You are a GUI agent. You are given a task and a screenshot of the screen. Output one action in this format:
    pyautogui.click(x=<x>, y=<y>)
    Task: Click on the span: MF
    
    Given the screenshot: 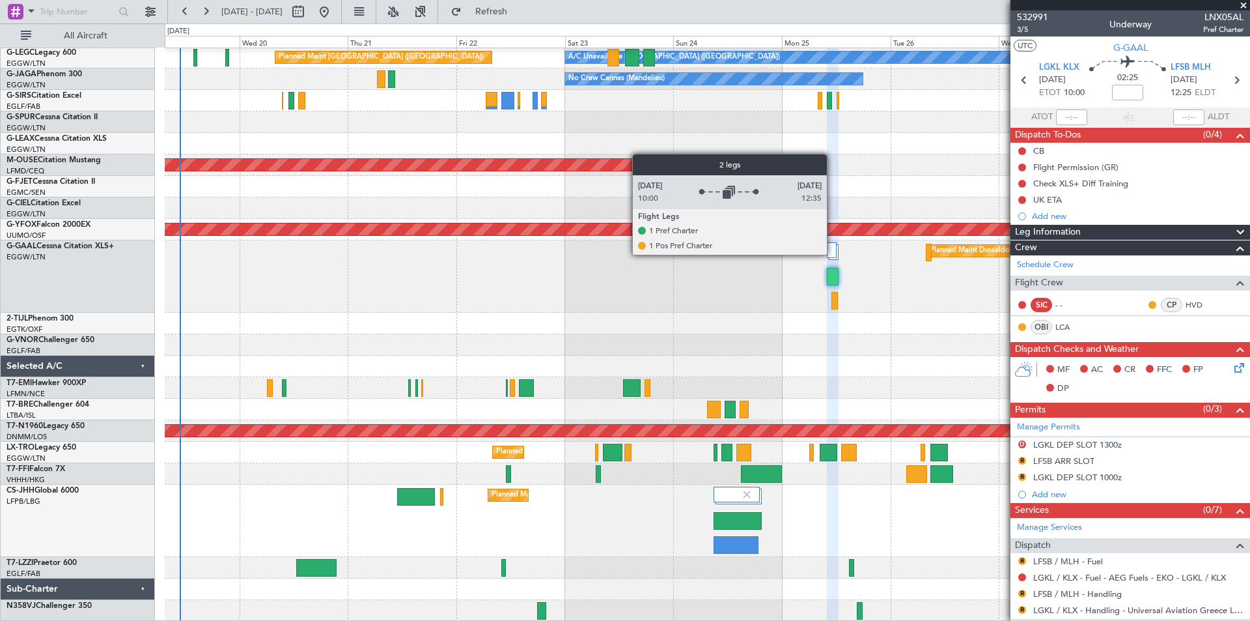 What is the action you would take?
    pyautogui.click(x=1063, y=370)
    